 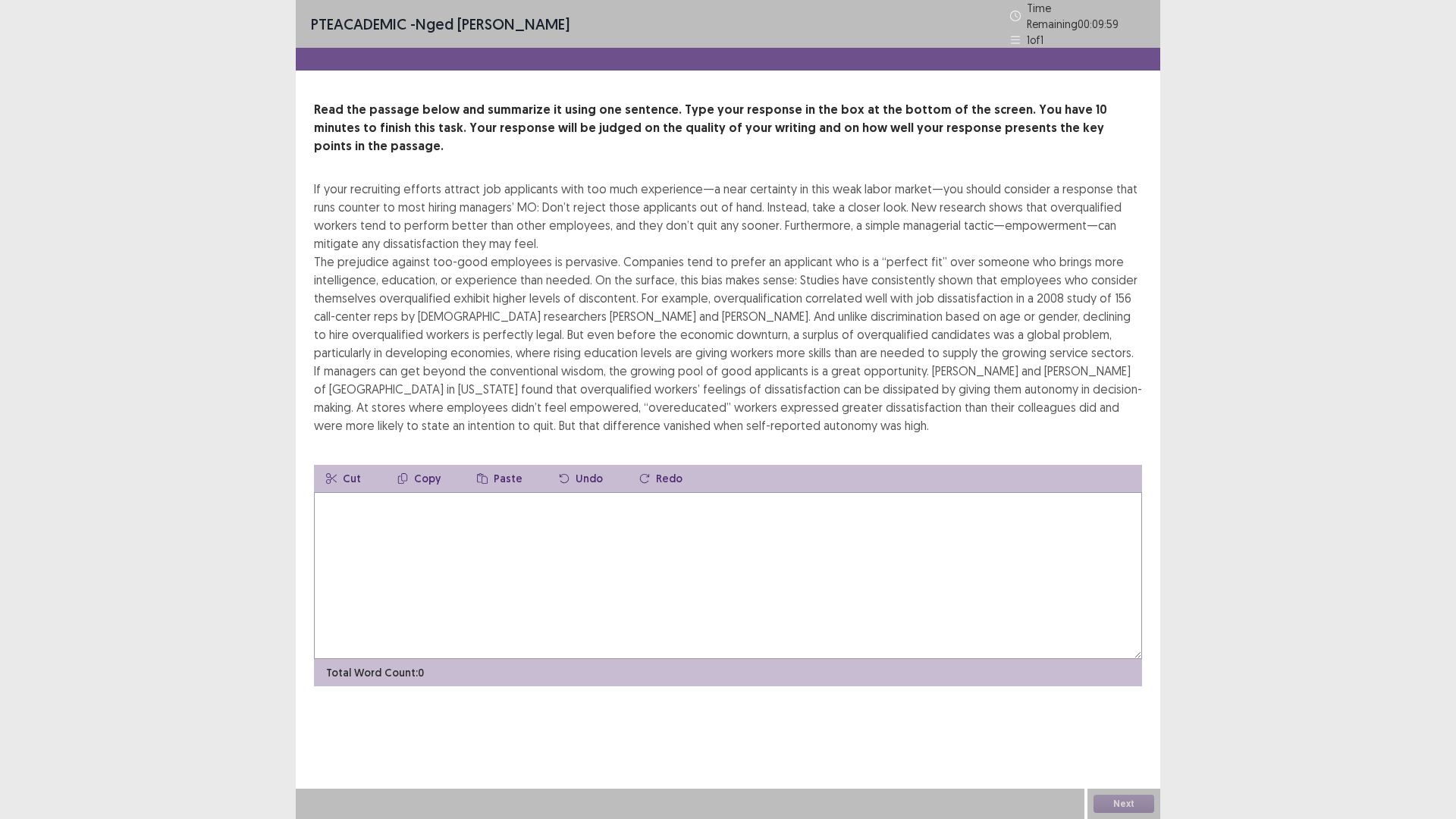 What do you see at coordinates (728, 128) in the screenshot?
I see `p: Read the passage below and summarize it using one sentence. Type your response in the box at the ...` at bounding box center [728, 128].